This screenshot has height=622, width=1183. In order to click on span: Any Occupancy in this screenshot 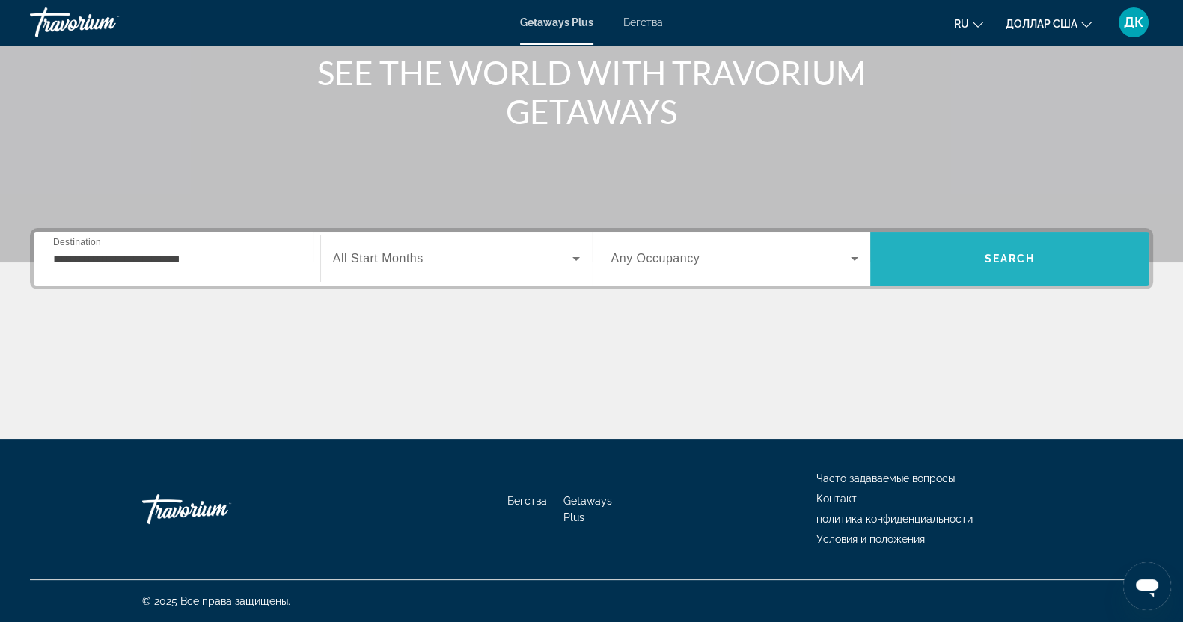, I will do `click(655, 258)`.